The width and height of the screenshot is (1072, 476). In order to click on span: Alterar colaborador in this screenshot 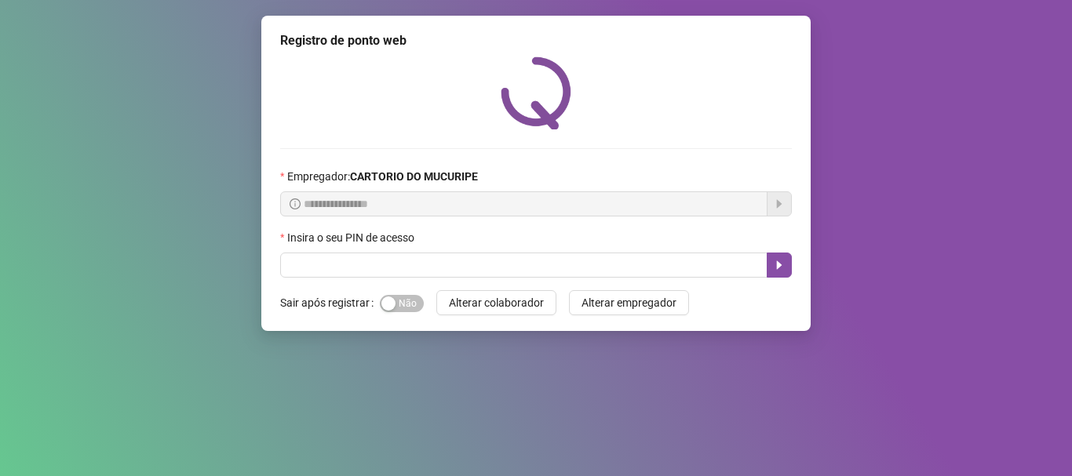, I will do `click(496, 303)`.